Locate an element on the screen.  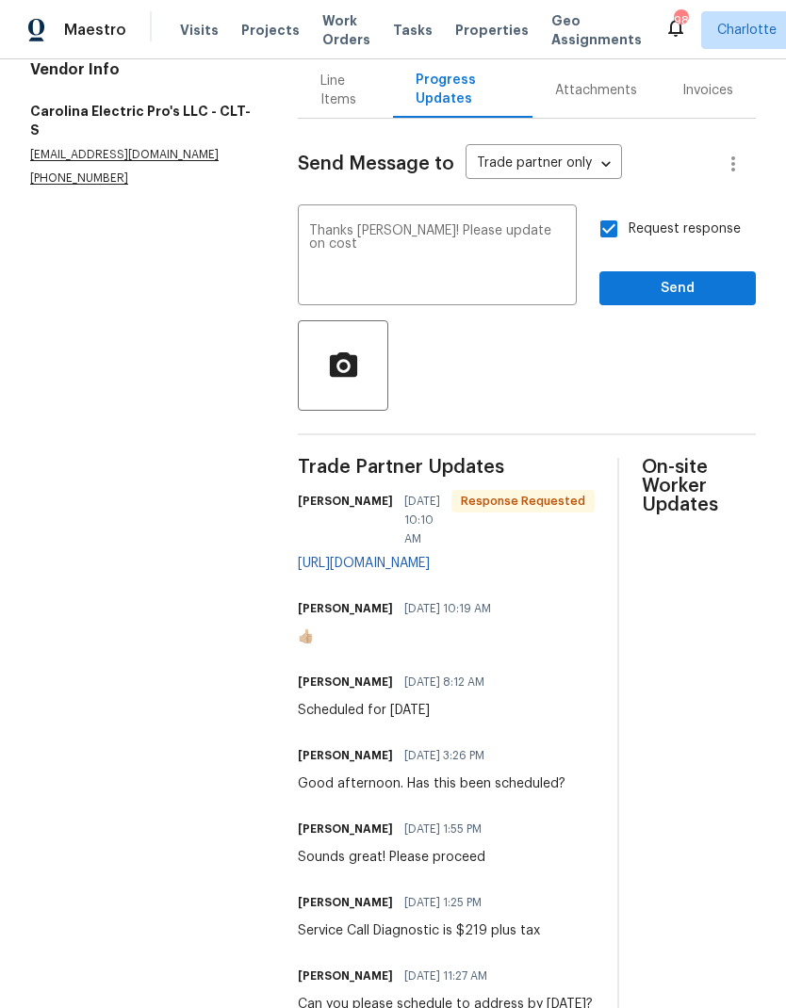
span: Request response is located at coordinates (684, 229).